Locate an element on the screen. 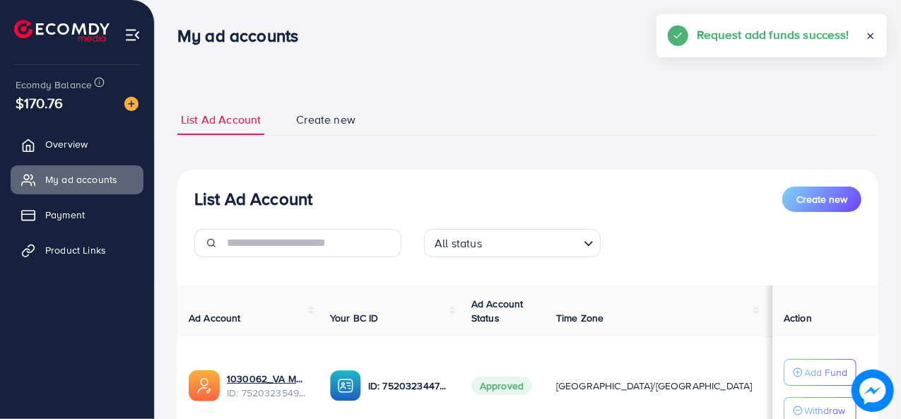  div: Search for option is located at coordinates (512, 243).